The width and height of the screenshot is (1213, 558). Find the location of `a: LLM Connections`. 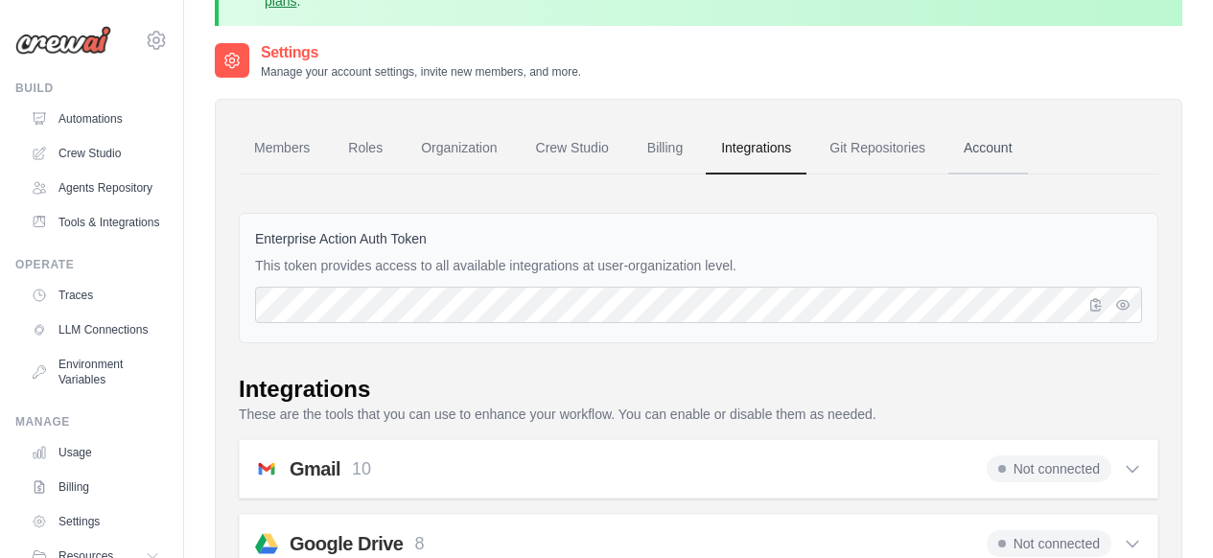

a: LLM Connections is located at coordinates (95, 330).